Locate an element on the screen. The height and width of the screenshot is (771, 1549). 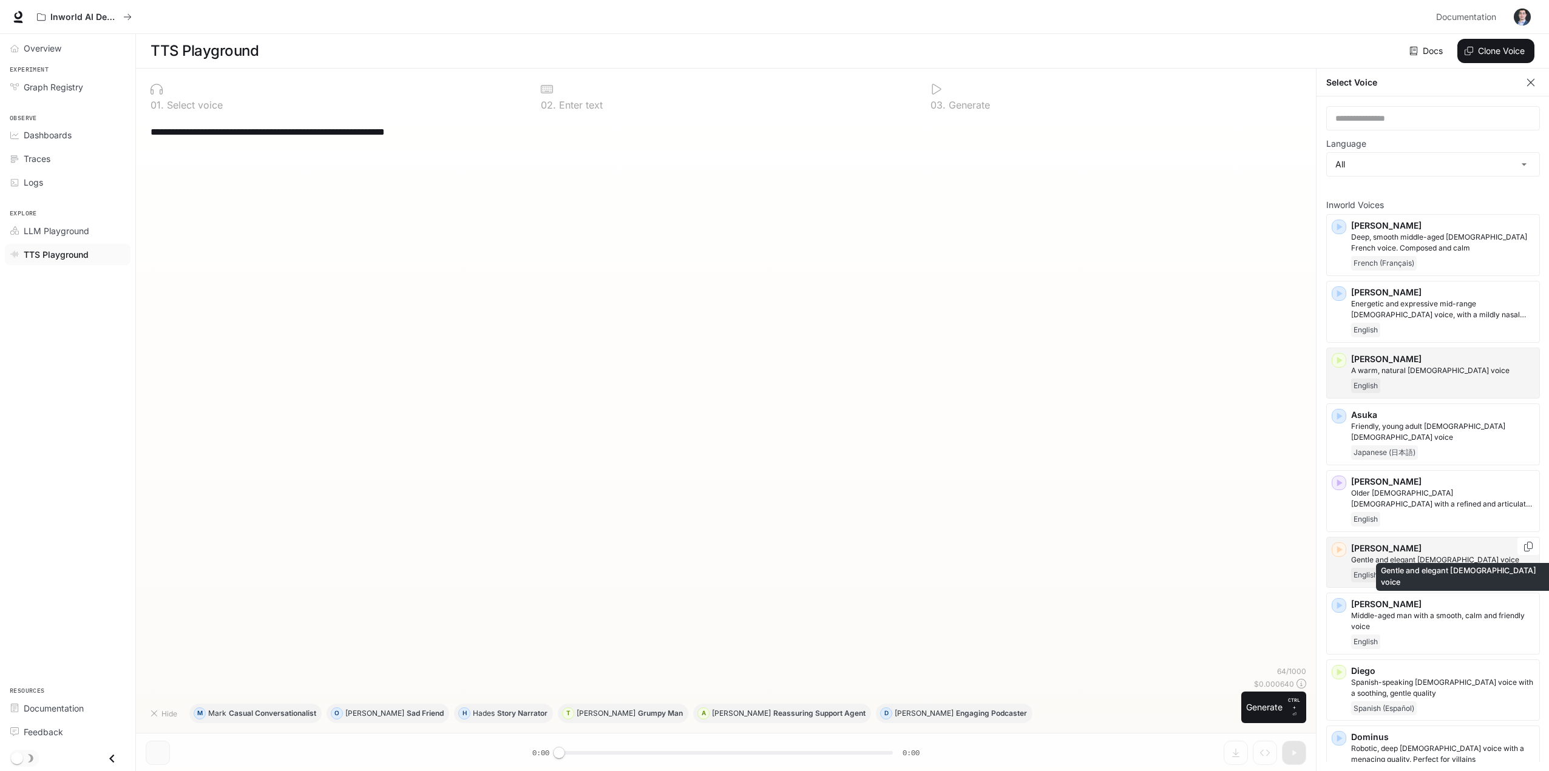
p: $ 0.000640 is located at coordinates (1274, 684).